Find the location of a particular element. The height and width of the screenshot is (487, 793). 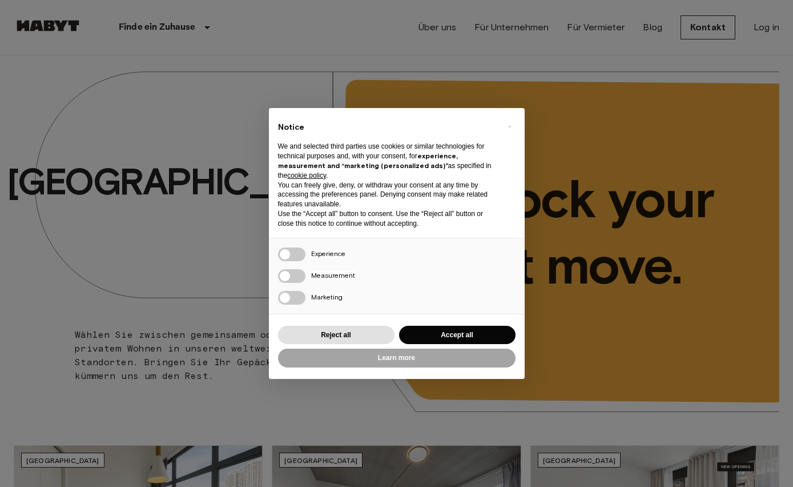

button: Close this notice is located at coordinates (510, 126).